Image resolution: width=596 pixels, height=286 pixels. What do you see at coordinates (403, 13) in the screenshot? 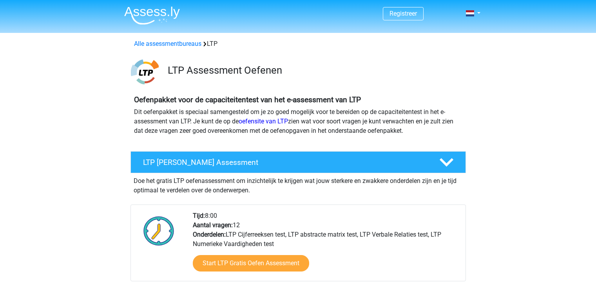
I see `a: Registreer` at bounding box center [403, 13].